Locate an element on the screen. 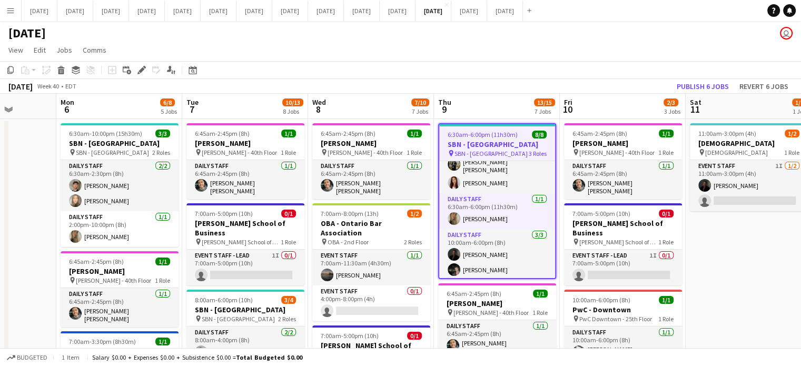 This screenshot has width=801, height=366. span: Edit is located at coordinates (39, 50).